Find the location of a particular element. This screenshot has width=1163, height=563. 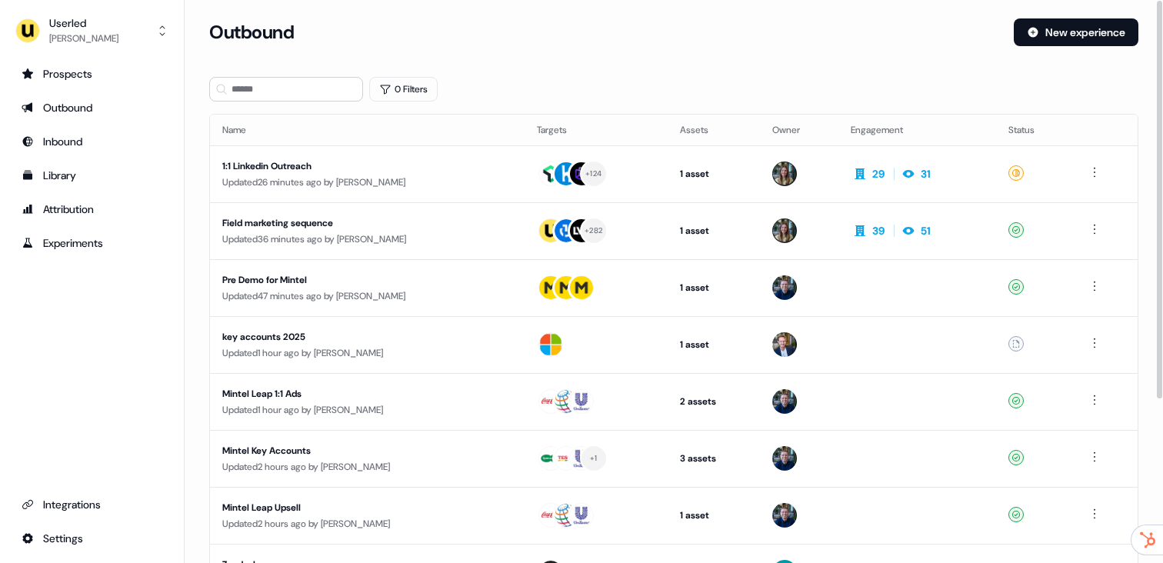

div: 39 is located at coordinates (878, 231).